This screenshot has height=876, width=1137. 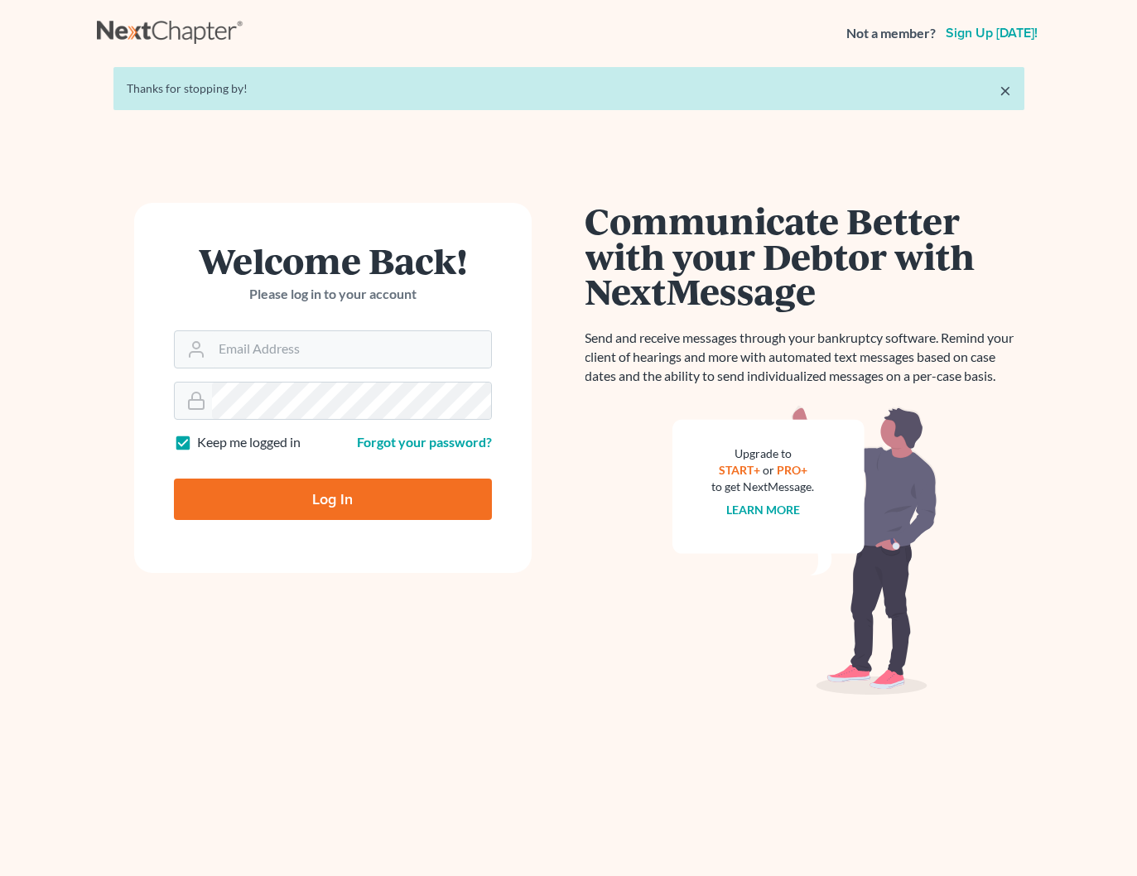 I want to click on a: START+, so click(x=739, y=469).